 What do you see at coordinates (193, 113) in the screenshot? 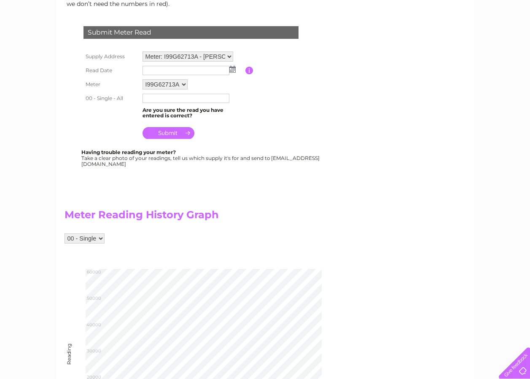
I see `td: Are you sure the read you have entered is correct?` at bounding box center [193, 113].